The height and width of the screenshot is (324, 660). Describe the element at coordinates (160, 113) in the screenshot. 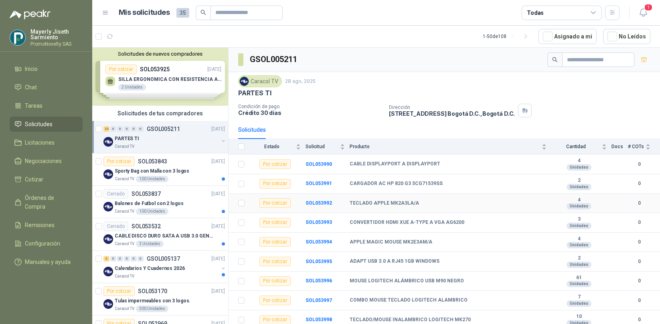

I see `div: Solicitudes de tus compradores` at that location.